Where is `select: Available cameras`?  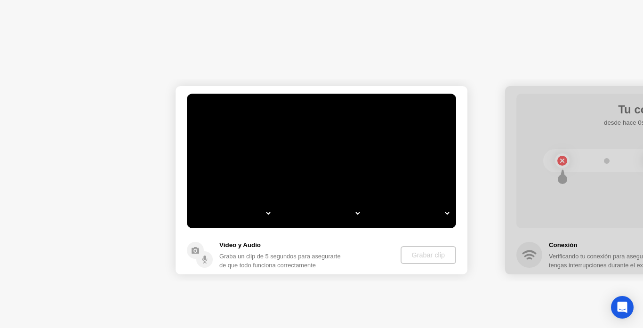 select: Available cameras is located at coordinates (232, 213).